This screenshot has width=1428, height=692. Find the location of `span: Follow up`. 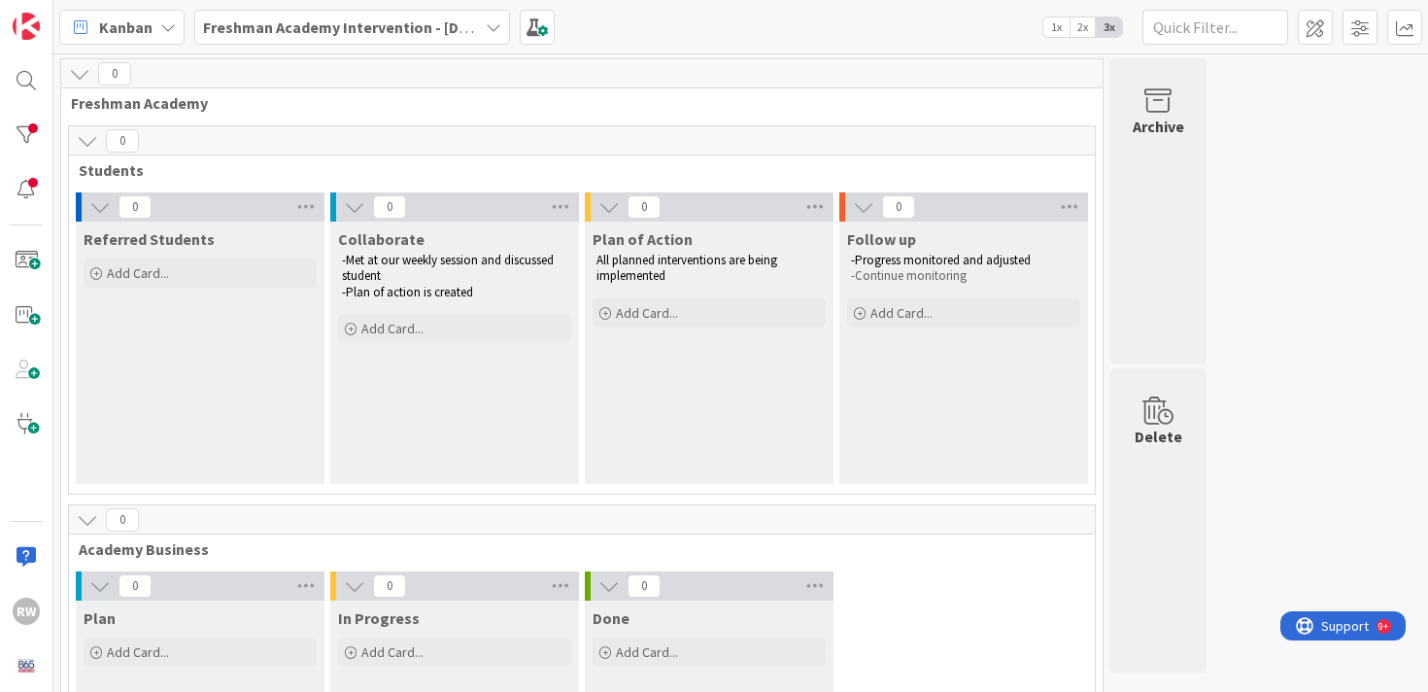

span: Follow up is located at coordinates (881, 239).